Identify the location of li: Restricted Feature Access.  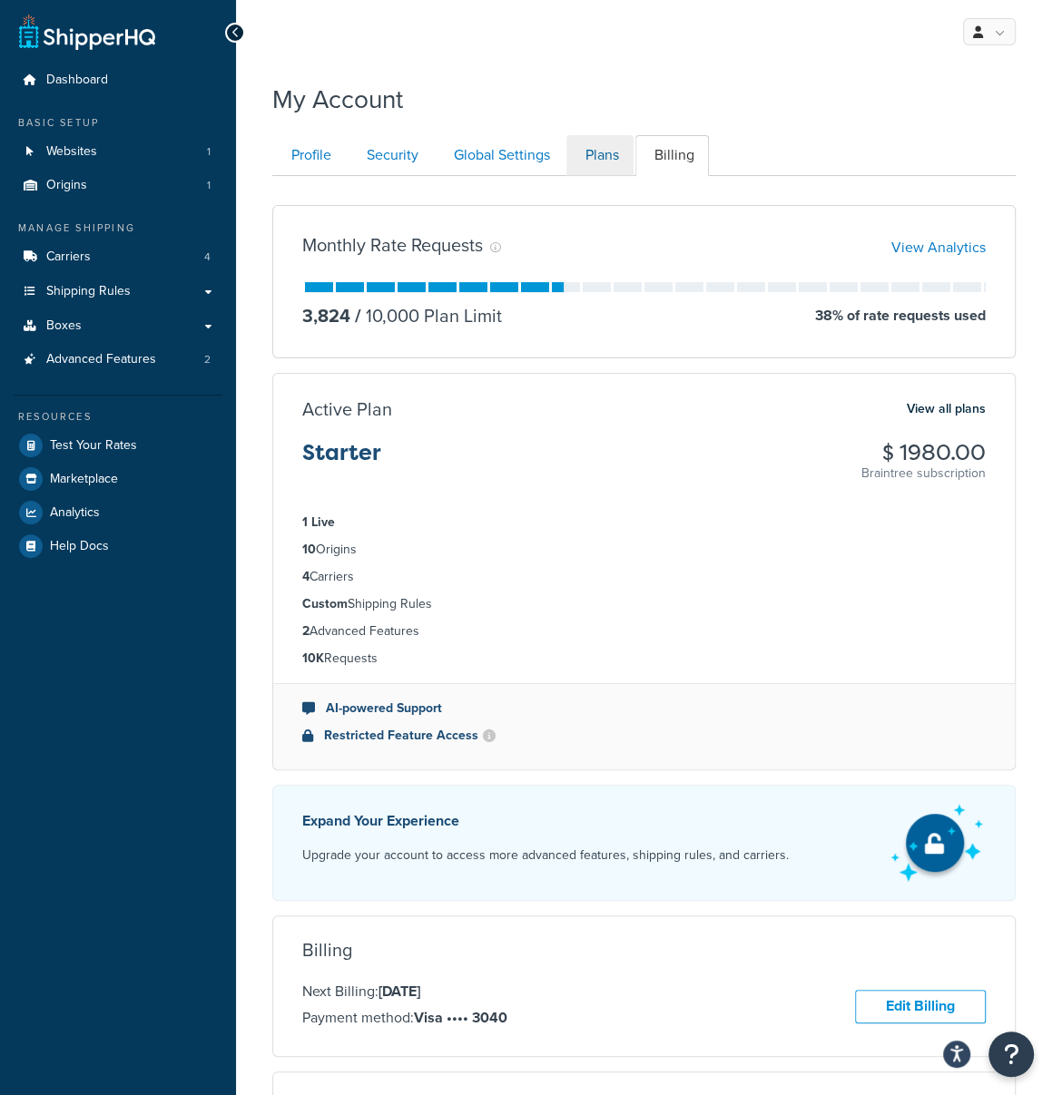
(643, 736).